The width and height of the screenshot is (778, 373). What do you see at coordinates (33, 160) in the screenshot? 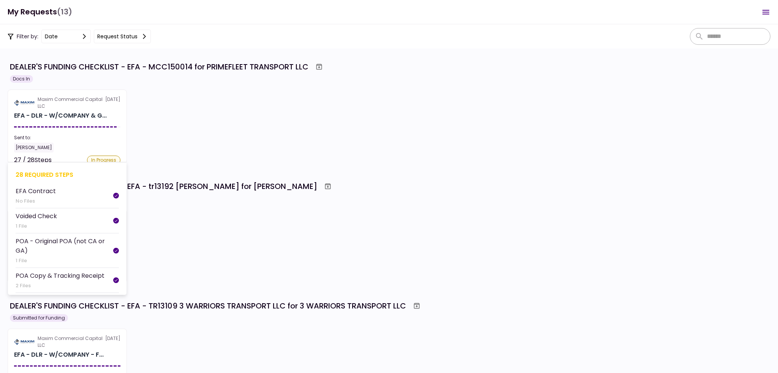
I see `div: 27 / 28 Steps` at bounding box center [33, 160].